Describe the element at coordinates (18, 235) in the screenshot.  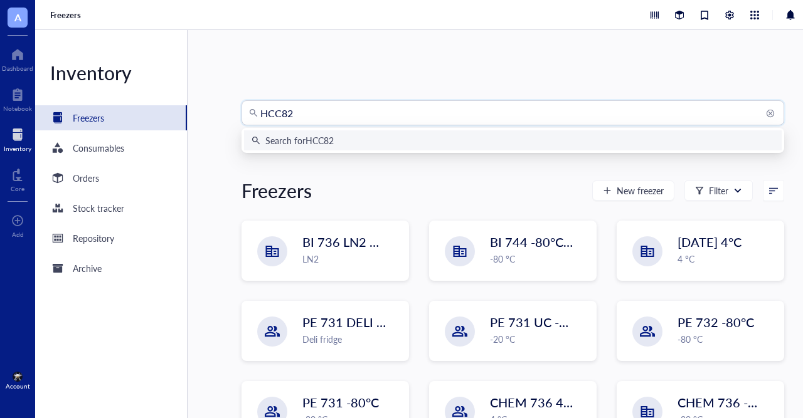
I see `div: Add` at that location.